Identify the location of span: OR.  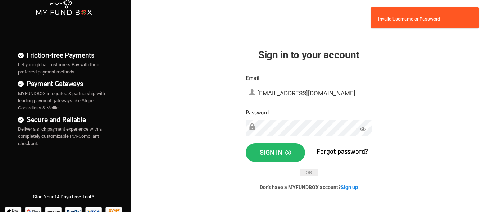
(309, 173).